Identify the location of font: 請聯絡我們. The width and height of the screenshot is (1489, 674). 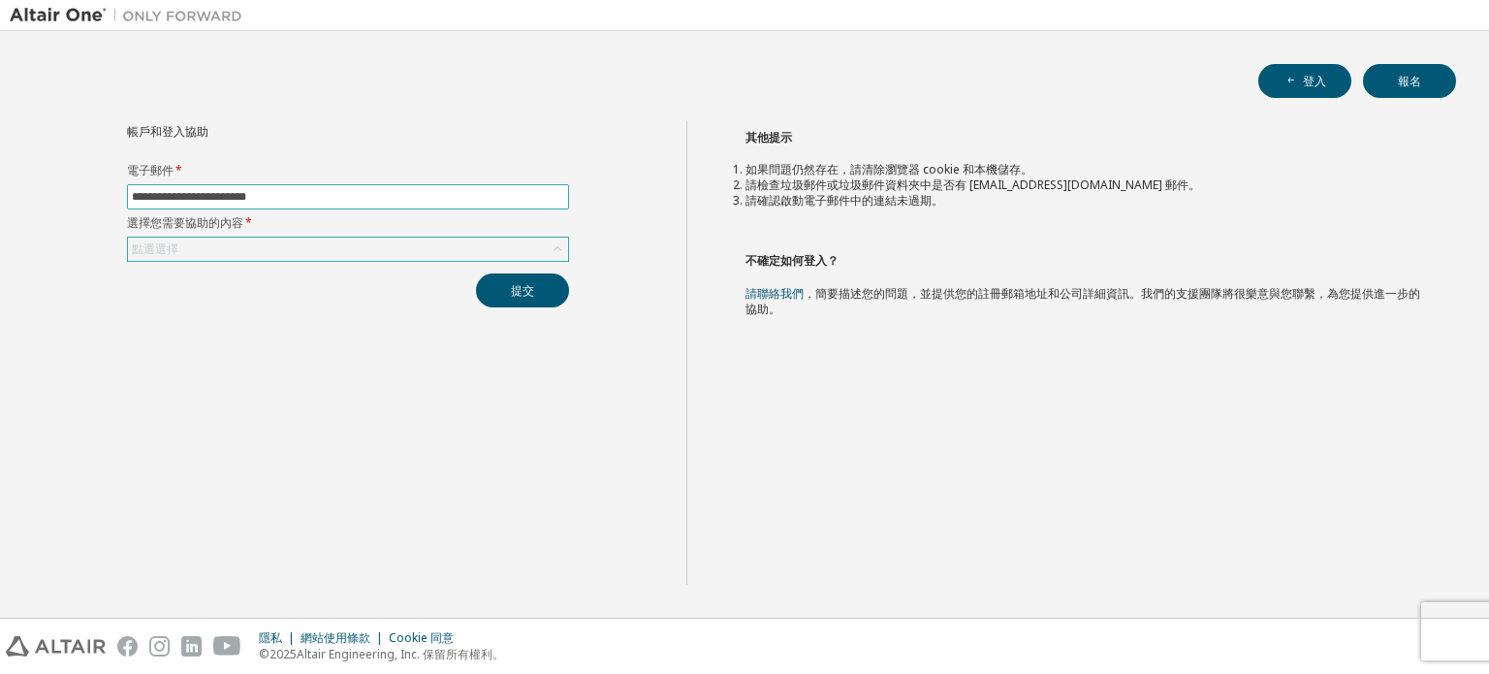
(775, 293).